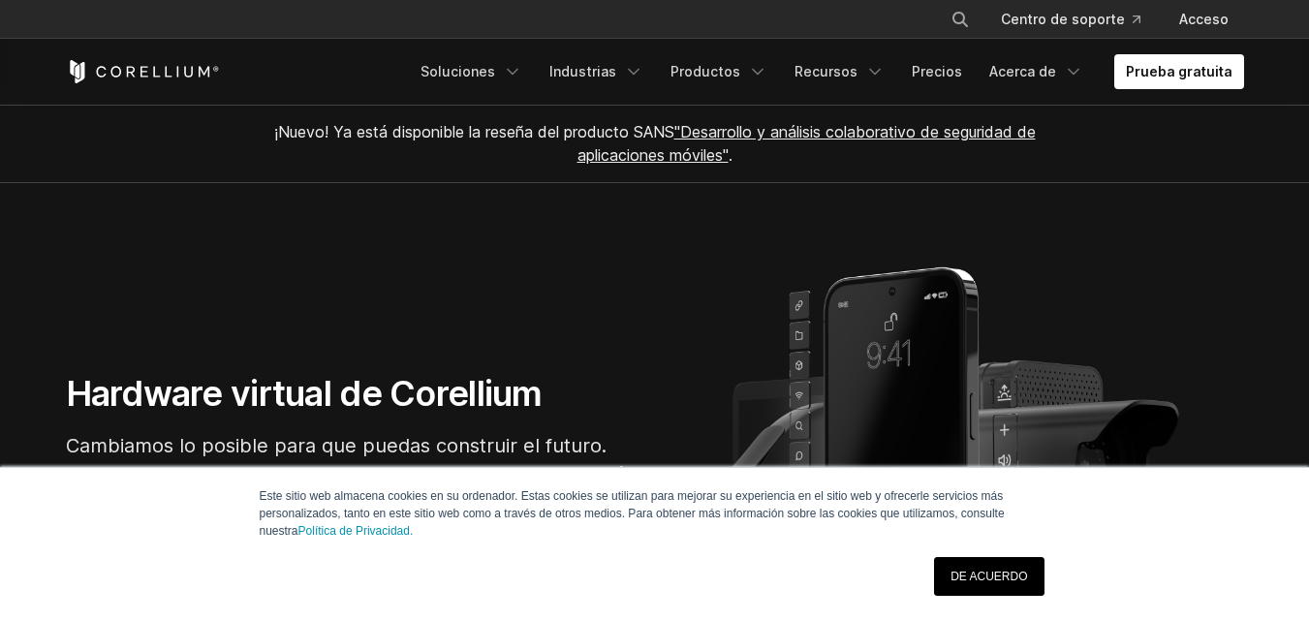  Describe the element at coordinates (304, 393) in the screenshot. I see `font: Hardware virtual de Corellium` at that location.